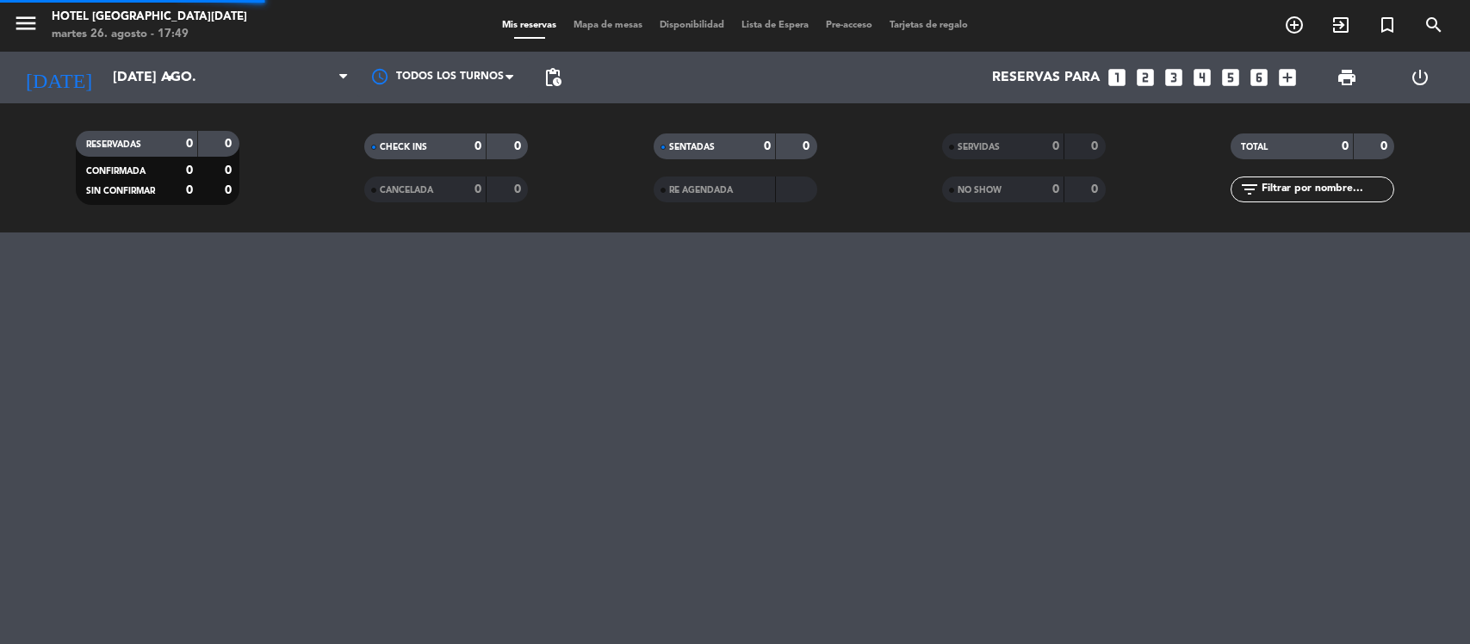 The height and width of the screenshot is (644, 1470). What do you see at coordinates (1254, 147) in the screenshot?
I see `span: TOTAL` at bounding box center [1254, 147].